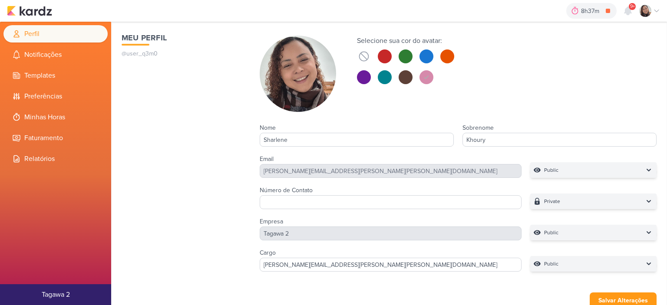 The width and height of the screenshot is (667, 305). What do you see at coordinates (56, 55) in the screenshot?
I see `li: Notificações` at bounding box center [56, 55].